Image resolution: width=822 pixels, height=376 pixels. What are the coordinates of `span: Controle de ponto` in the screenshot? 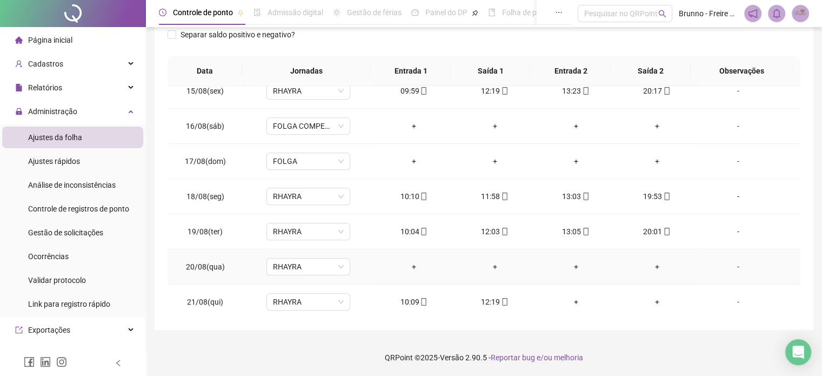 It's located at (203, 12).